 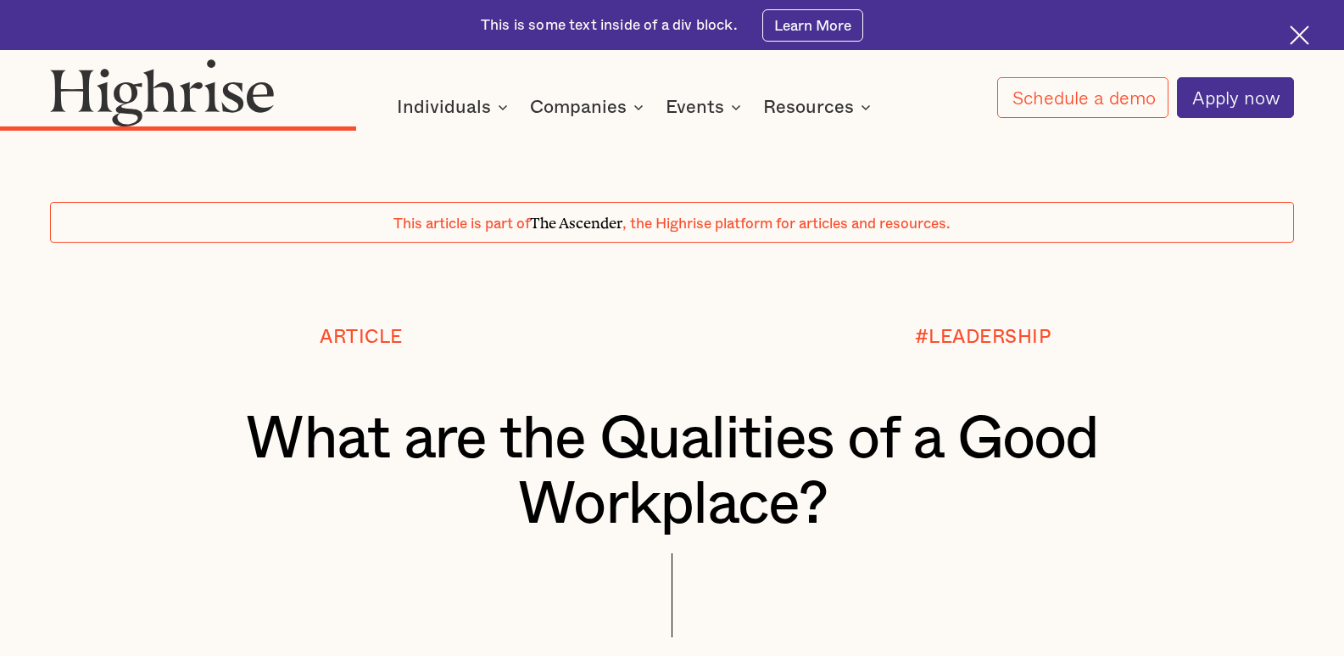 What do you see at coordinates (576, 220) in the screenshot?
I see `span: The Ascender` at bounding box center [576, 220].